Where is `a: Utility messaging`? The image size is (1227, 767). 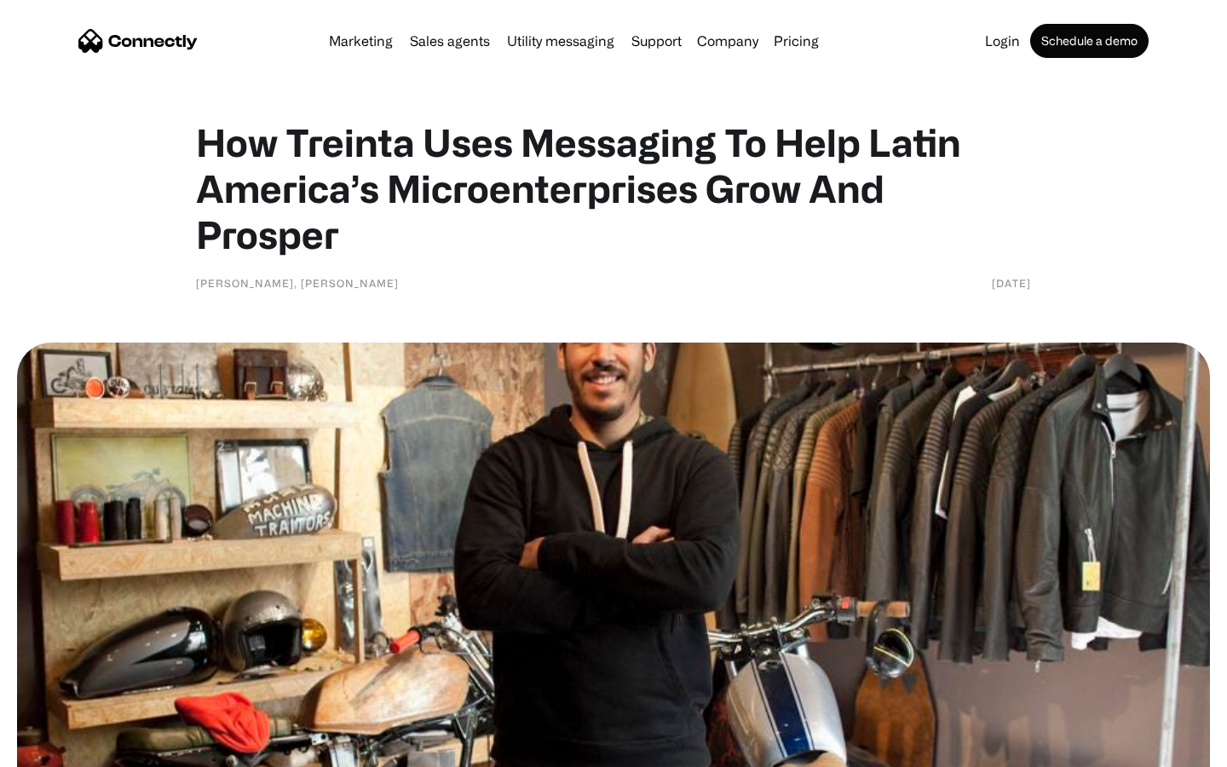
a: Utility messaging is located at coordinates (561, 41).